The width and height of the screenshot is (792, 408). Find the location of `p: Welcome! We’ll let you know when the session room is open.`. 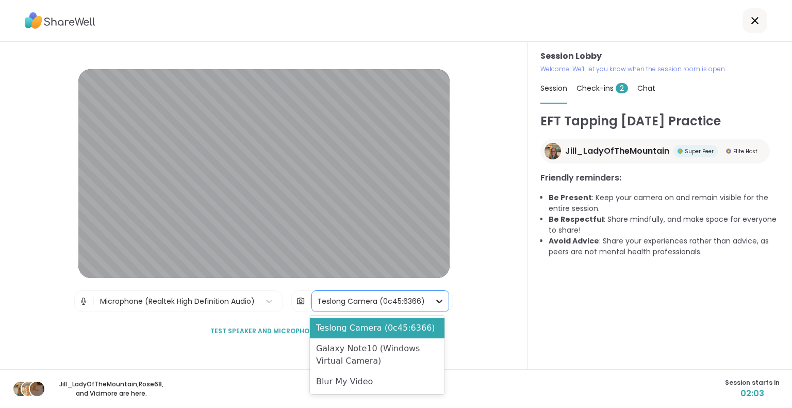

p: Welcome! We’ll let you know when the session room is open. is located at coordinates (660, 69).